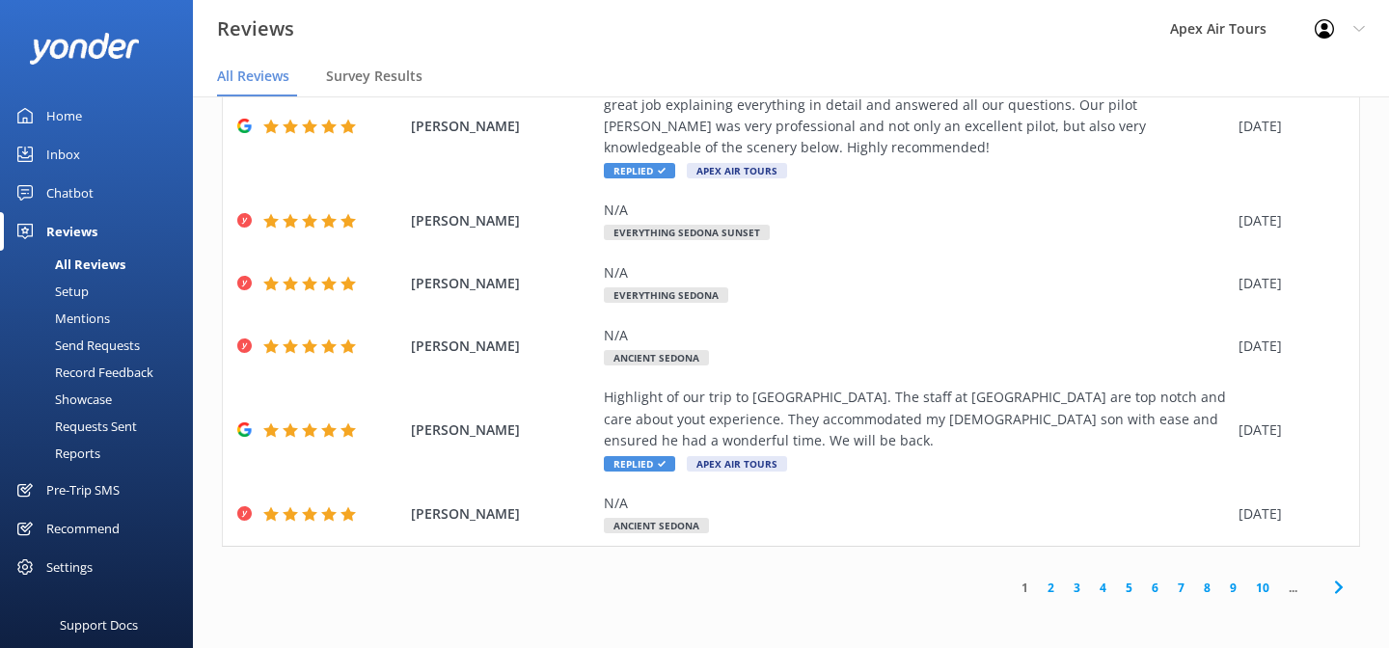 This screenshot has width=1389, height=648. I want to click on a: 9, so click(1233, 587).